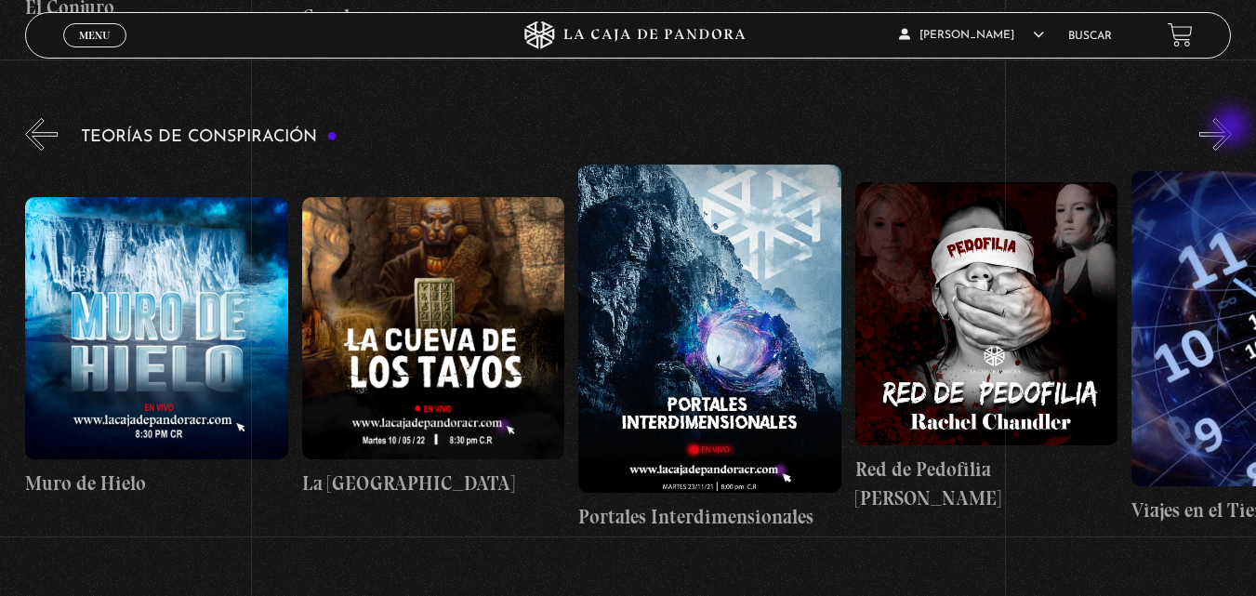 The image size is (1256, 596). What do you see at coordinates (1215, 134) in the screenshot?
I see `button: Next` at bounding box center [1215, 134].